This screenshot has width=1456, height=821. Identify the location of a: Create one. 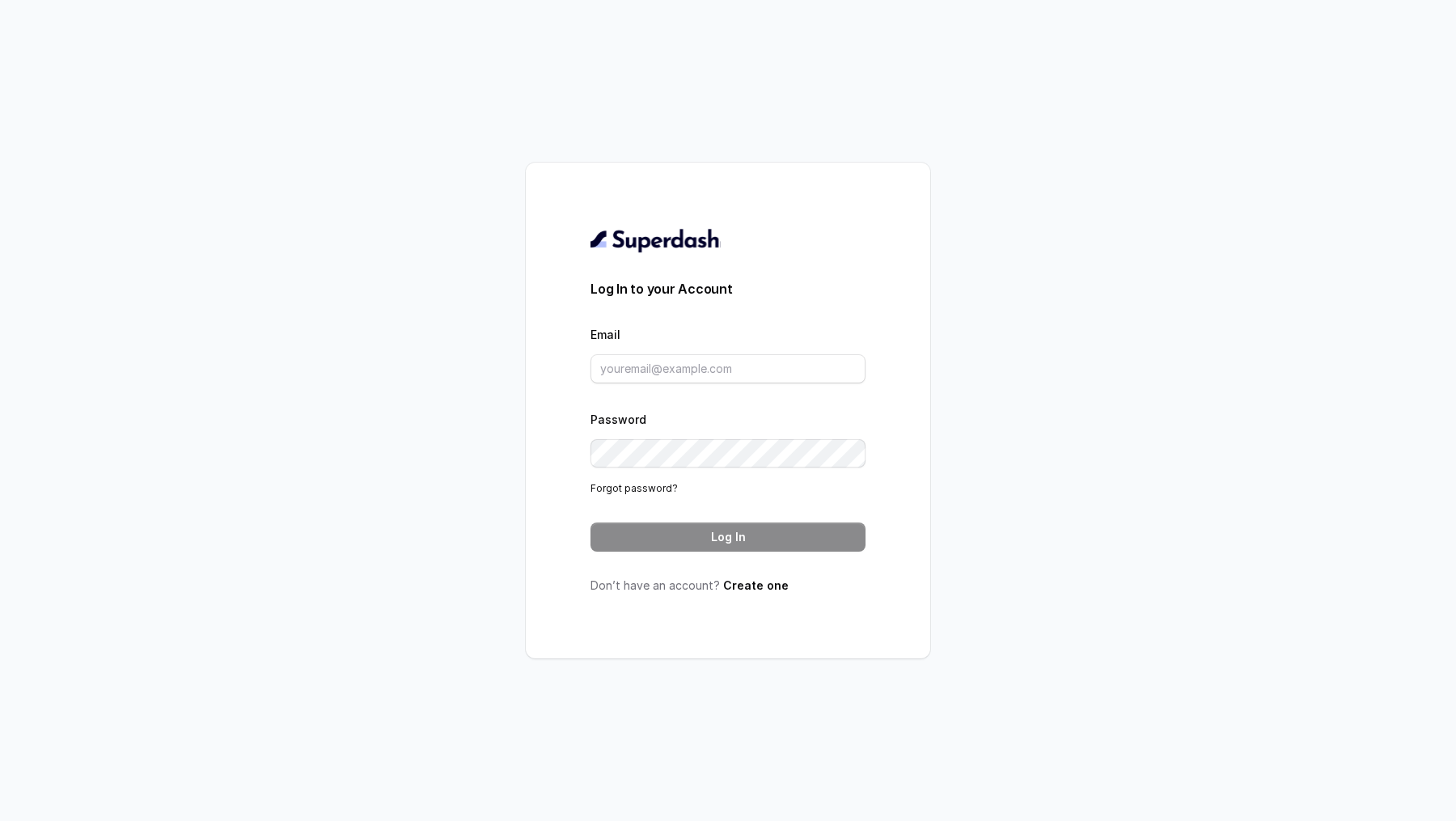
(755, 585).